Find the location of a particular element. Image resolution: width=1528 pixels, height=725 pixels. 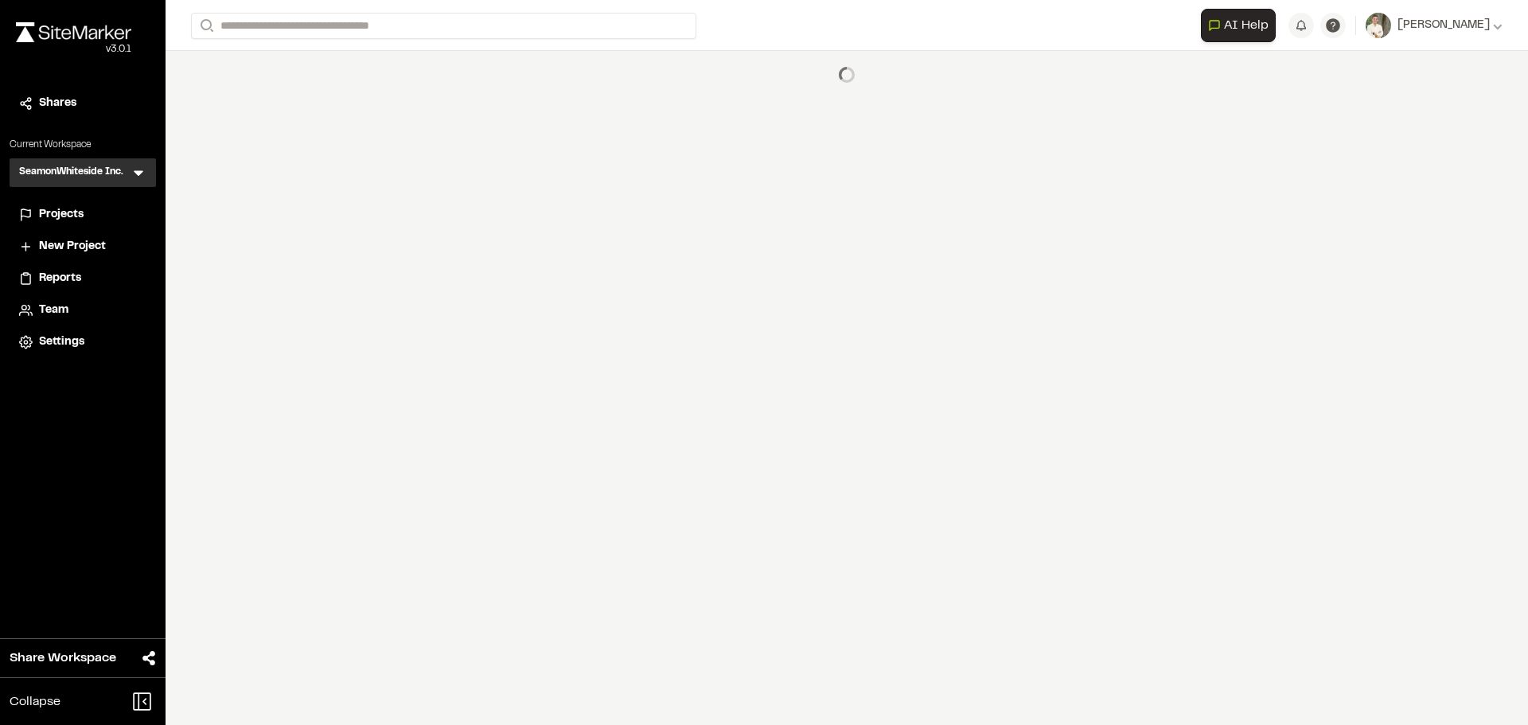

span: Reports is located at coordinates (60, 279).